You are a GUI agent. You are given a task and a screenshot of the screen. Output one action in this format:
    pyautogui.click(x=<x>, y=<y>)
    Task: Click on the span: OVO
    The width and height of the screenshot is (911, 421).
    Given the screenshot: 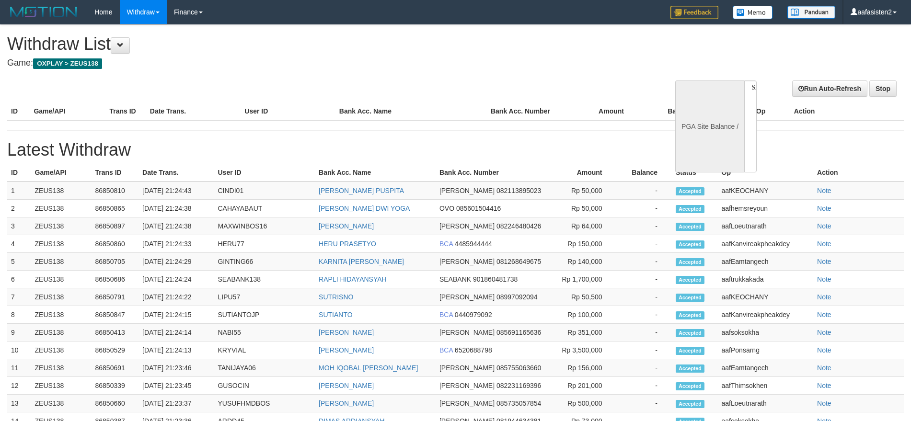 What is the action you would take?
    pyautogui.click(x=447, y=208)
    